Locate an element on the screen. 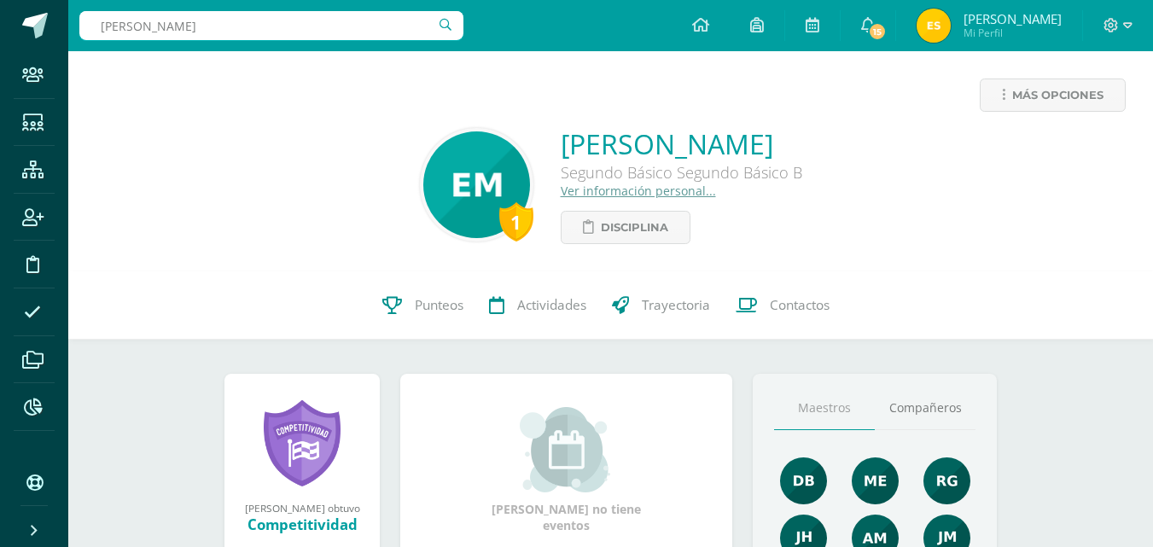 Image resolution: width=1153 pixels, height=547 pixels. a: Disciplina is located at coordinates (626, 227).